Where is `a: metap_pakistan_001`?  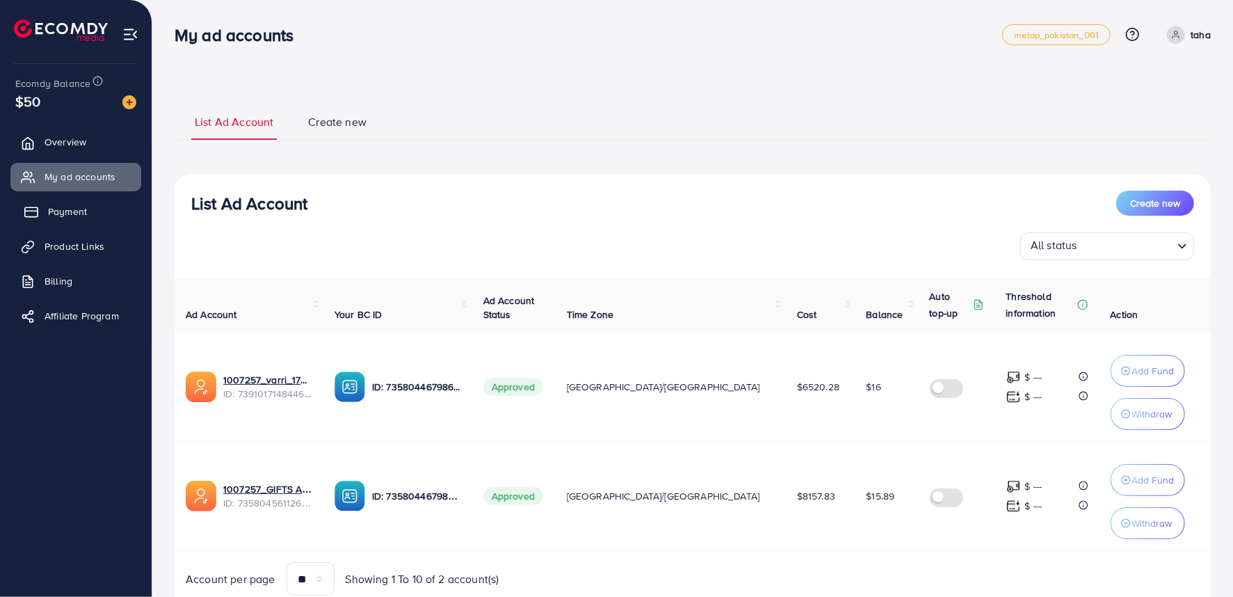 a: metap_pakistan_001 is located at coordinates (1056, 35).